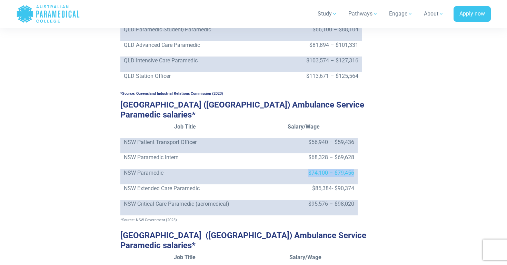  I want to click on p: $66,100 – $88,104, so click(305, 30).